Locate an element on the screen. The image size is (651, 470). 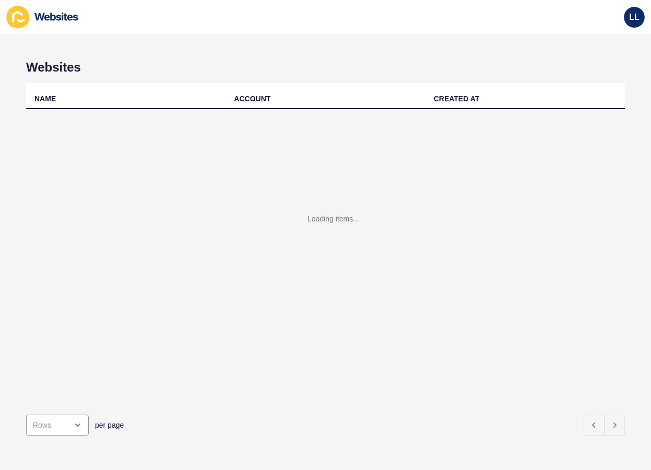
span: LL is located at coordinates (634, 17).